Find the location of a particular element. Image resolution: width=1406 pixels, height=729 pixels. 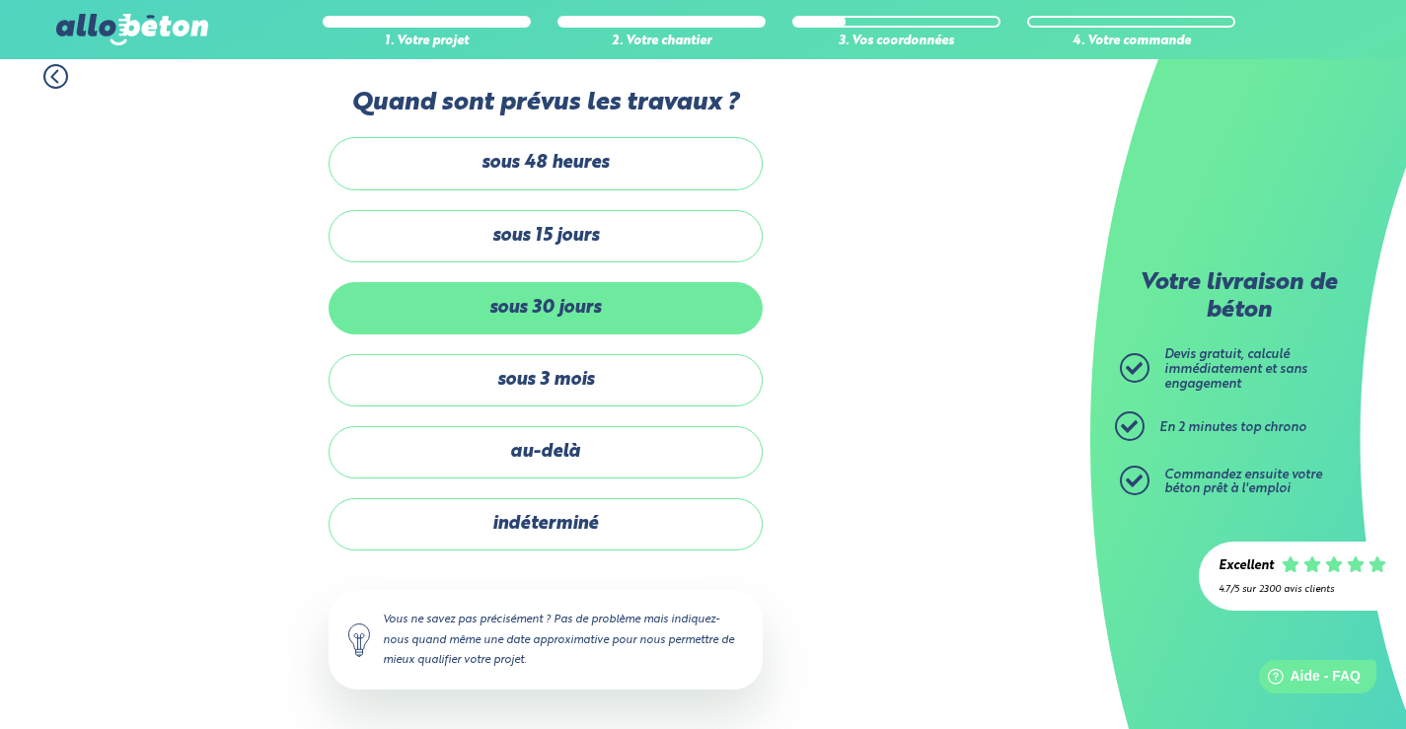

div: Vous ne savez pas précisément ? Pas de problème mais indiquez-nous quand même une date approximat... is located at coordinates (545, 639).